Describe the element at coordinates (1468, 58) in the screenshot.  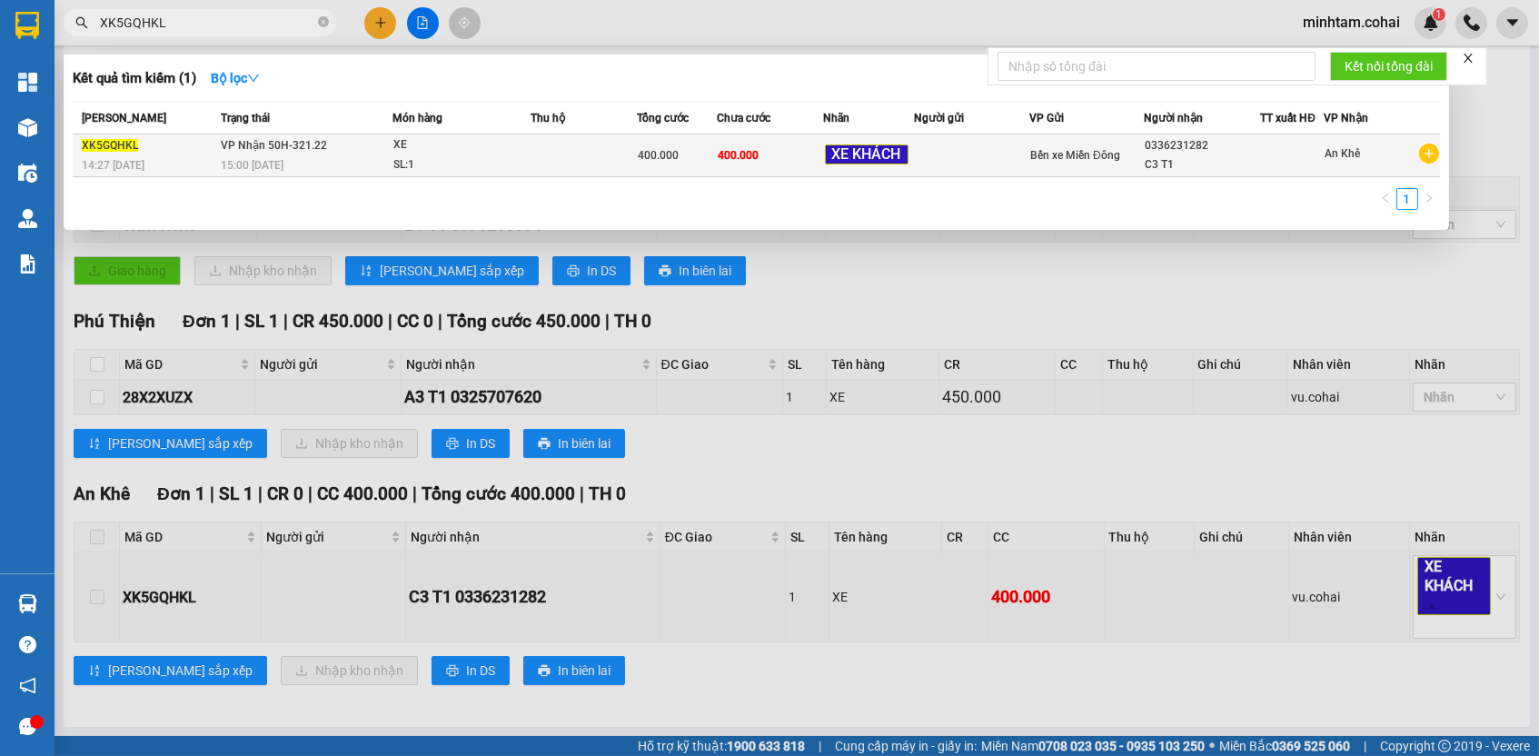
I see `span: close` at that location.